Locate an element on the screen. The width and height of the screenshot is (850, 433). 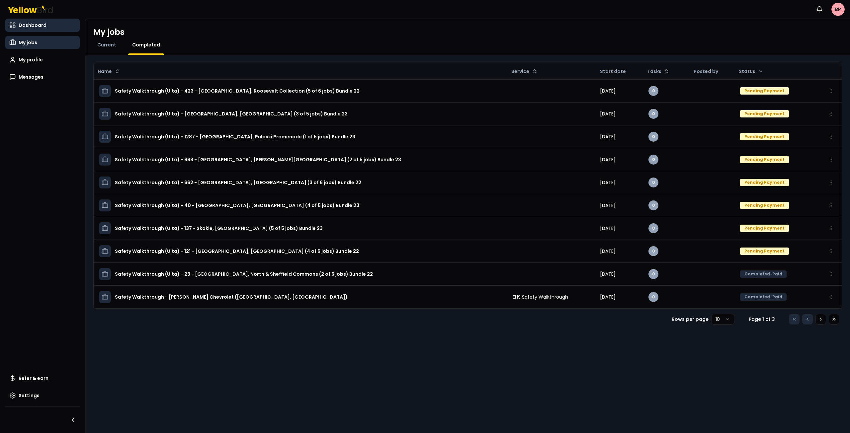
span: Dashboard is located at coordinates (33, 25).